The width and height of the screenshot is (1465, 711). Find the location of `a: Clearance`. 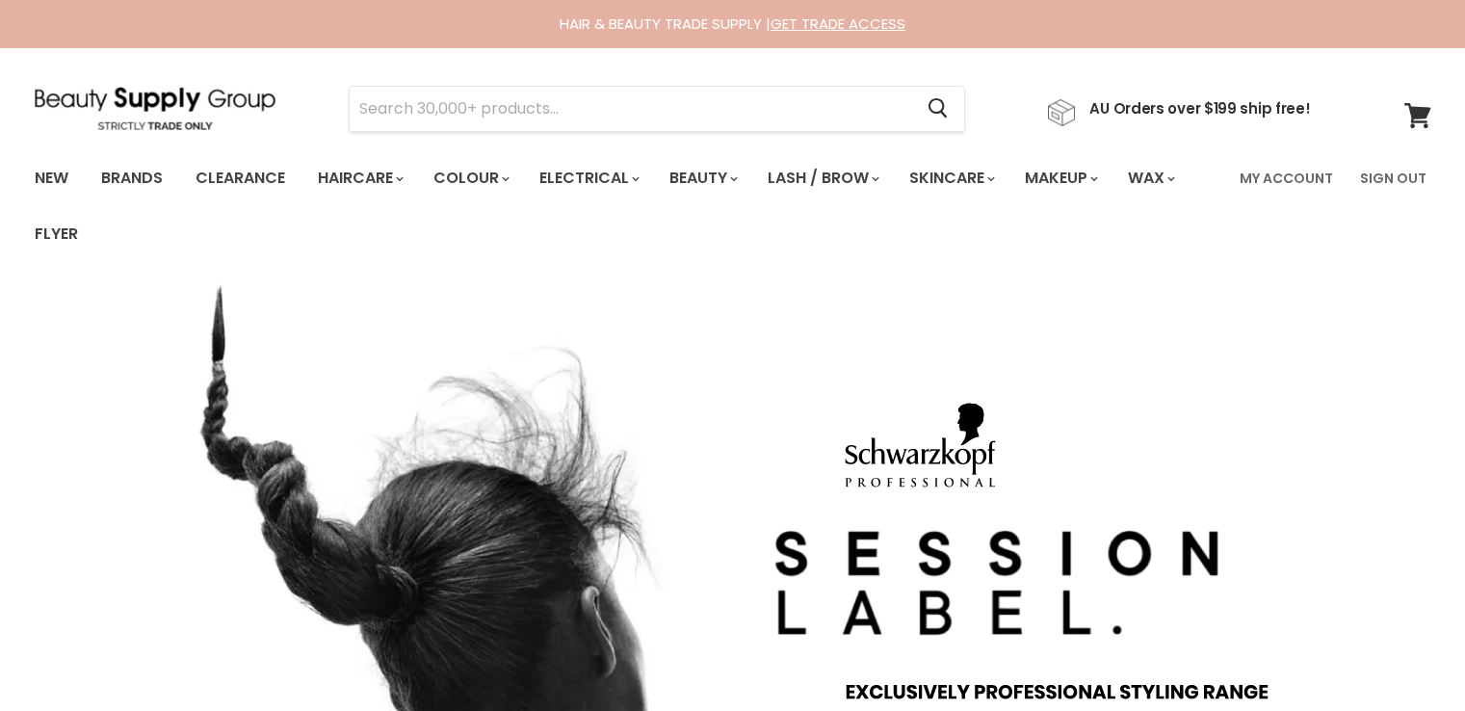

a: Clearance is located at coordinates (240, 178).